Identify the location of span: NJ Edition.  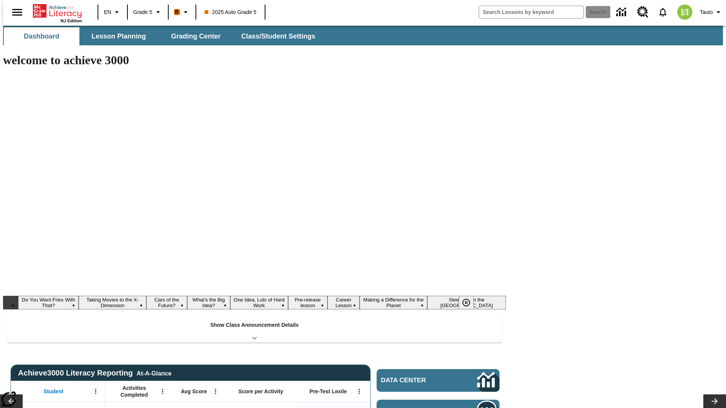
(71, 21).